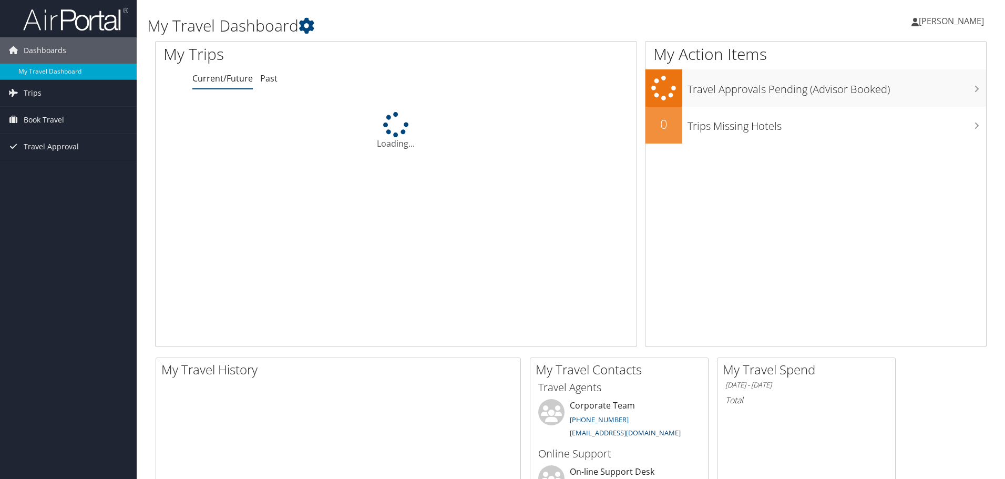 The width and height of the screenshot is (1005, 479). Describe the element at coordinates (51, 147) in the screenshot. I see `span: Travel Approval` at that location.